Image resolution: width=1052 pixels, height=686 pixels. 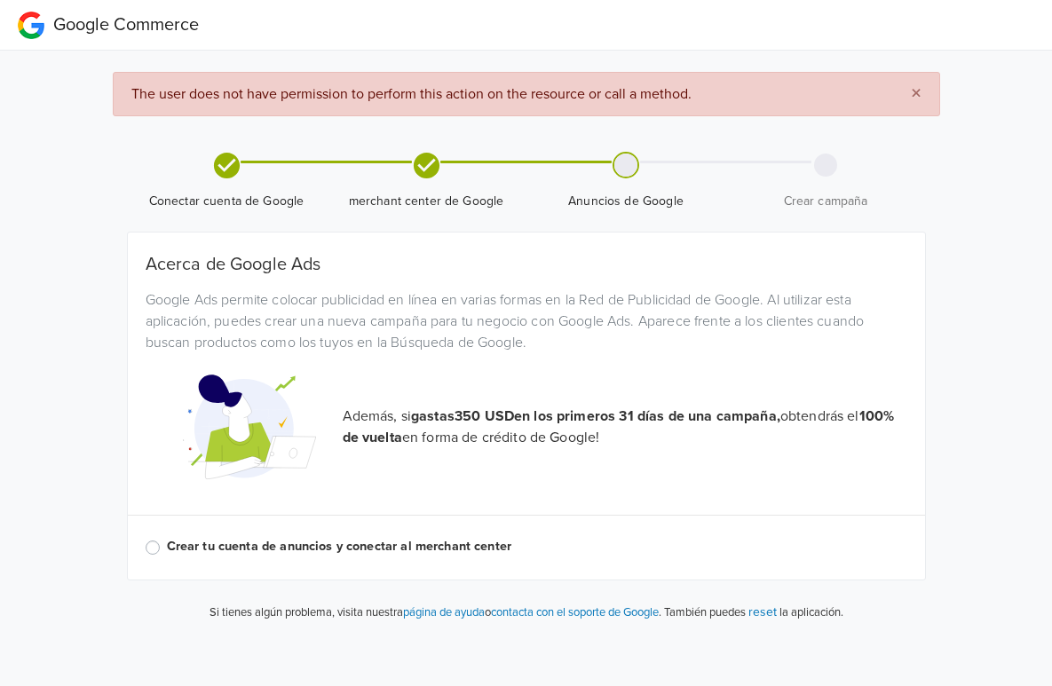 What do you see at coordinates (626, 202) in the screenshot?
I see `span: Anuncios de Google` at bounding box center [626, 202].